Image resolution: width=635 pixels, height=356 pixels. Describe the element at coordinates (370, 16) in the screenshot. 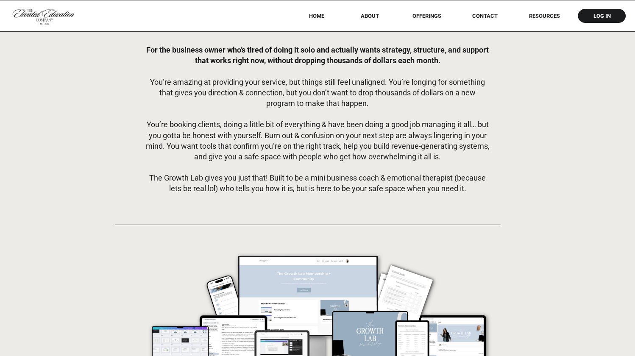

I see `nav: About` at that location.